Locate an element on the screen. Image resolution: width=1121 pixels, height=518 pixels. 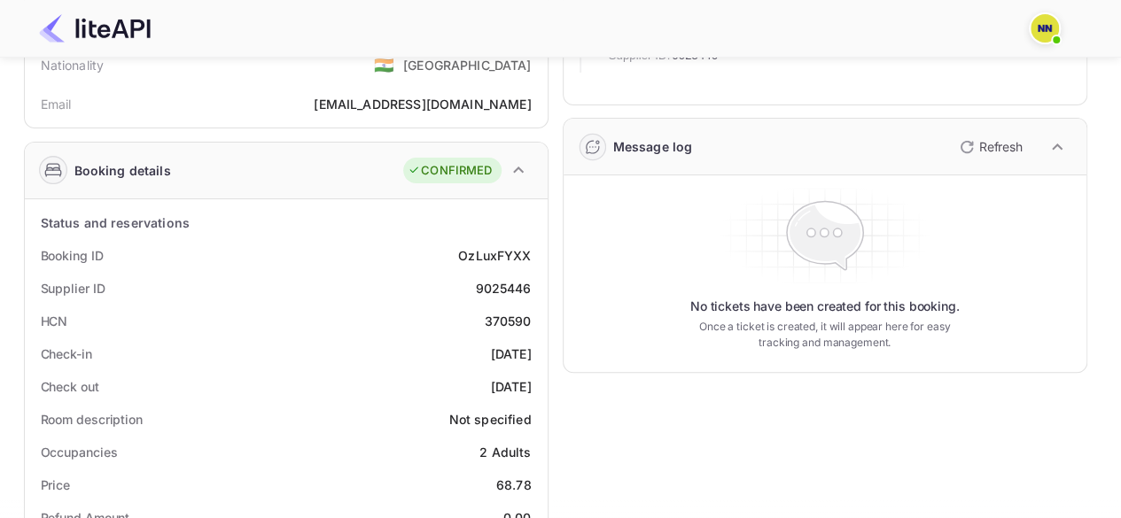
button: Refresh is located at coordinates (989, 147).